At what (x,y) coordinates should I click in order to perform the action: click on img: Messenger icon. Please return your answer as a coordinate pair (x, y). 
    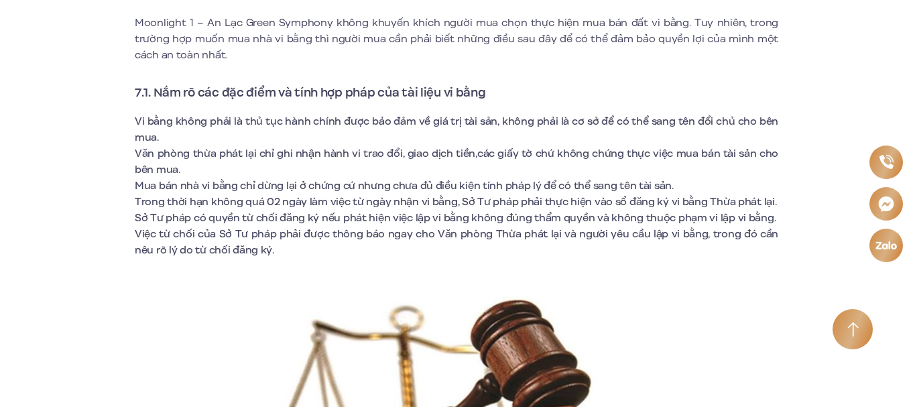
    Looking at the image, I should click on (886, 204).